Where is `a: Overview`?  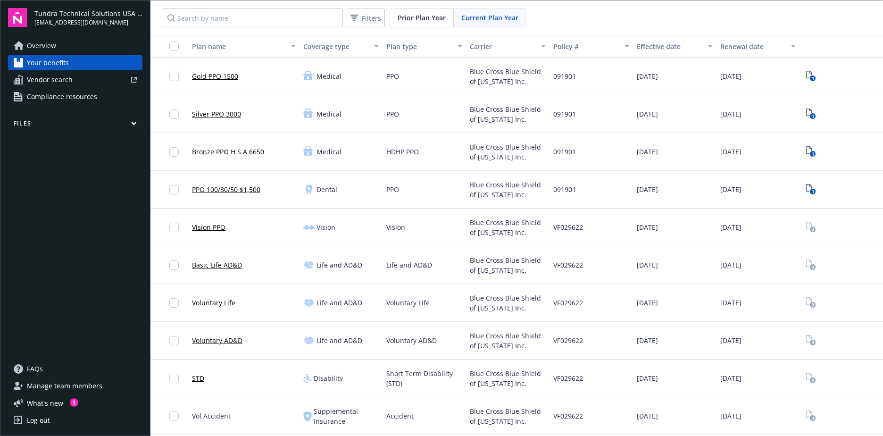
a: Overview is located at coordinates (75, 46).